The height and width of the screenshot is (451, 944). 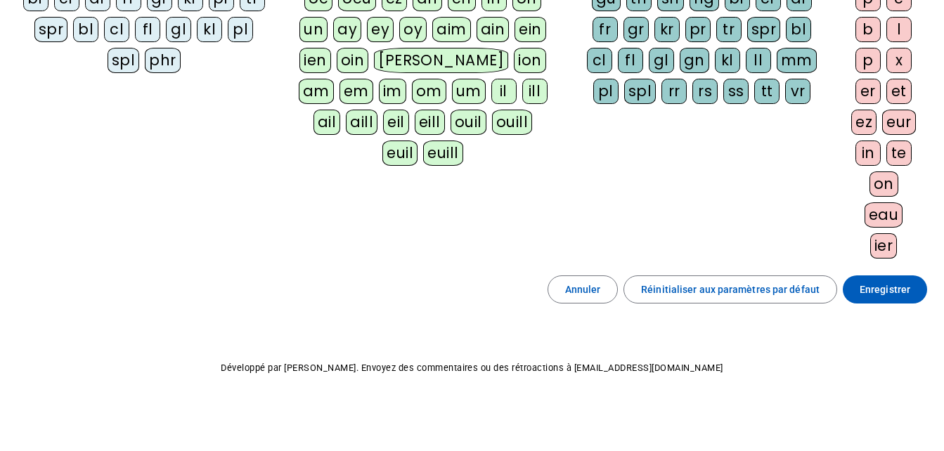 I want to click on div: ay, so click(x=347, y=30).